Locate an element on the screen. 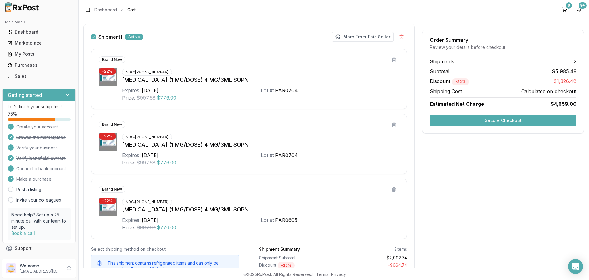 Image resolution: width=589 pixels, height=280 pixels. button: 6 is located at coordinates (565, 10).